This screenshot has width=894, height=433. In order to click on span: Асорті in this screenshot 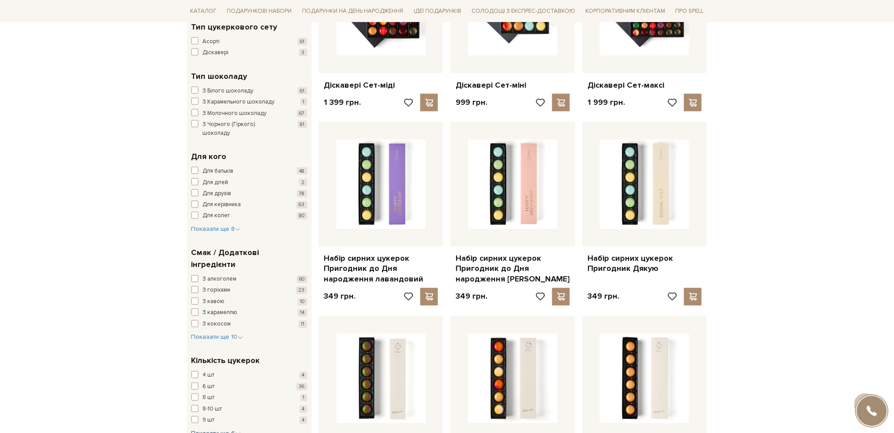, I will do `click(211, 42)`.